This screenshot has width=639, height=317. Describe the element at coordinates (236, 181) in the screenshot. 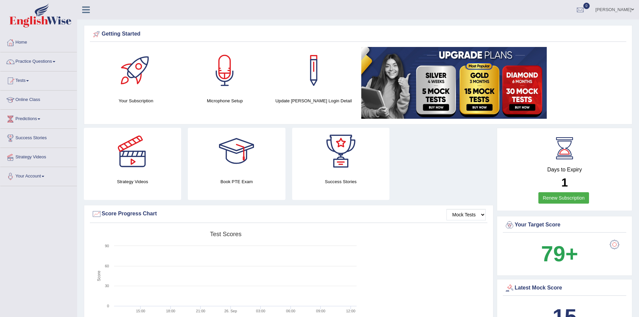

I see `h4: Book PTE Exam` at that location.